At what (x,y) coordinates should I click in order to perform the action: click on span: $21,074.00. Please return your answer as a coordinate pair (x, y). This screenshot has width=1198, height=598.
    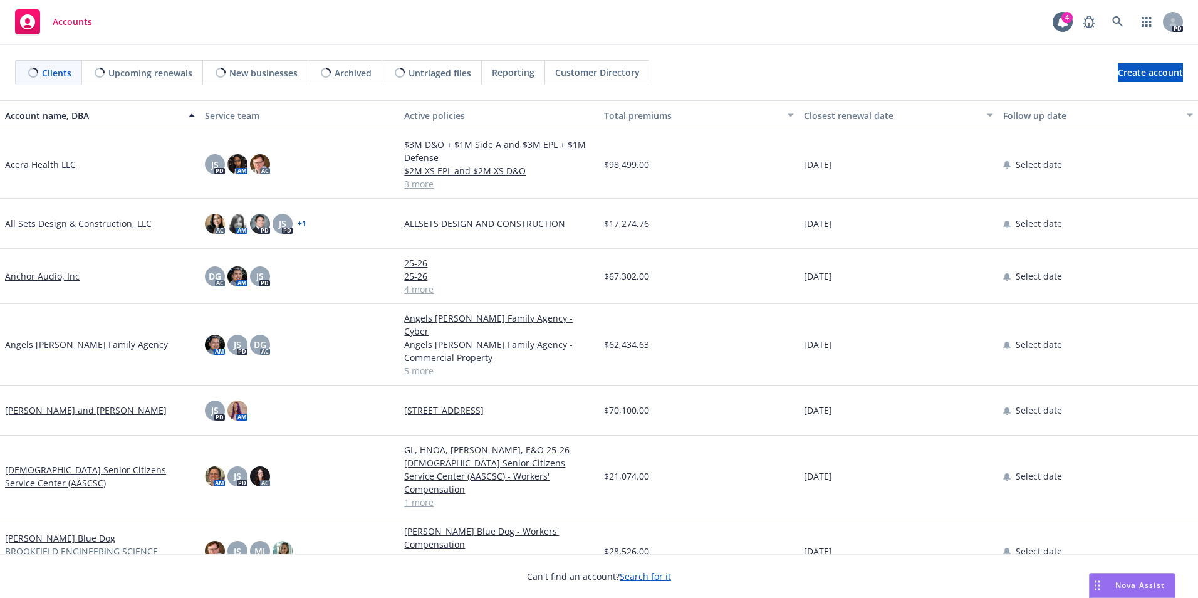
    Looking at the image, I should click on (627, 476).